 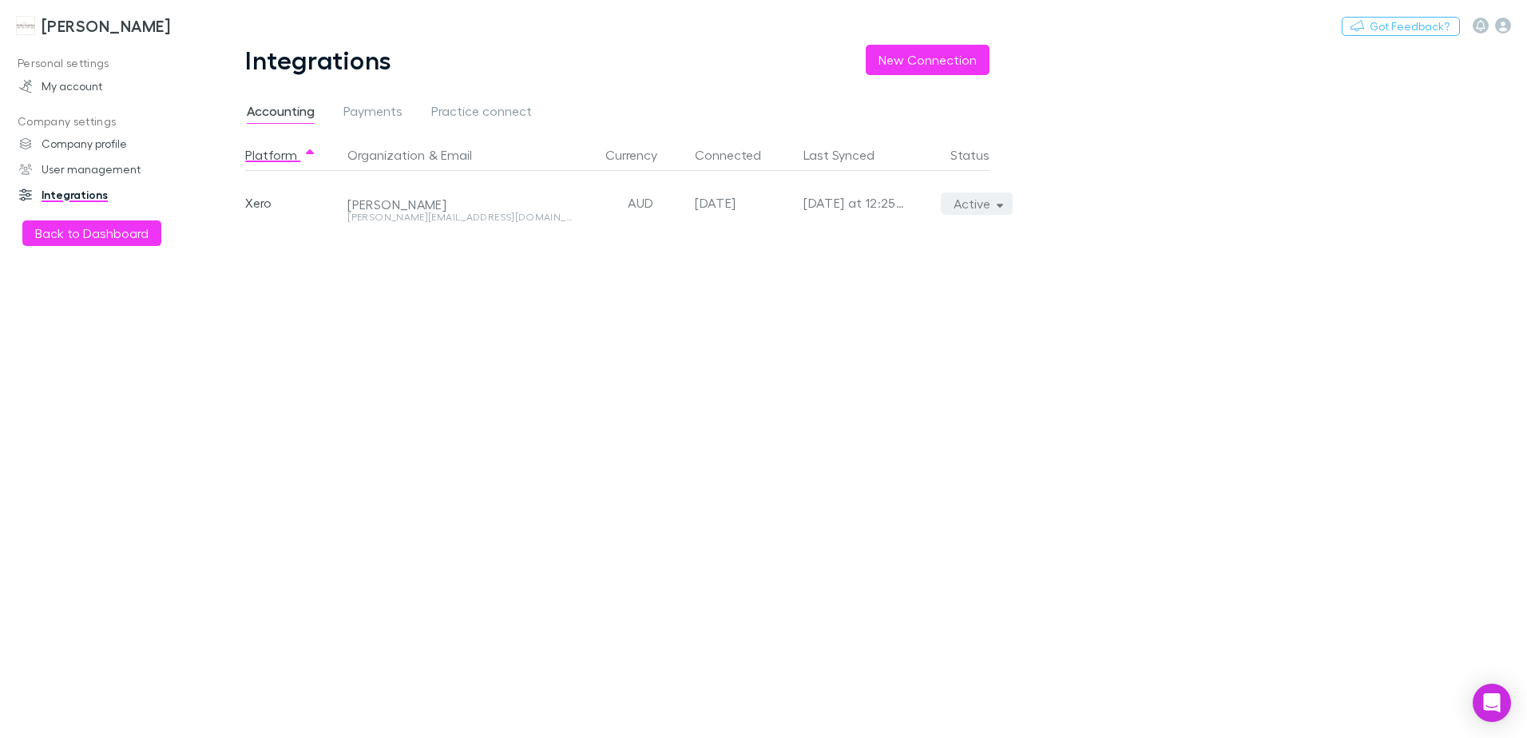 I want to click on p: Personal settings, so click(x=109, y=63).